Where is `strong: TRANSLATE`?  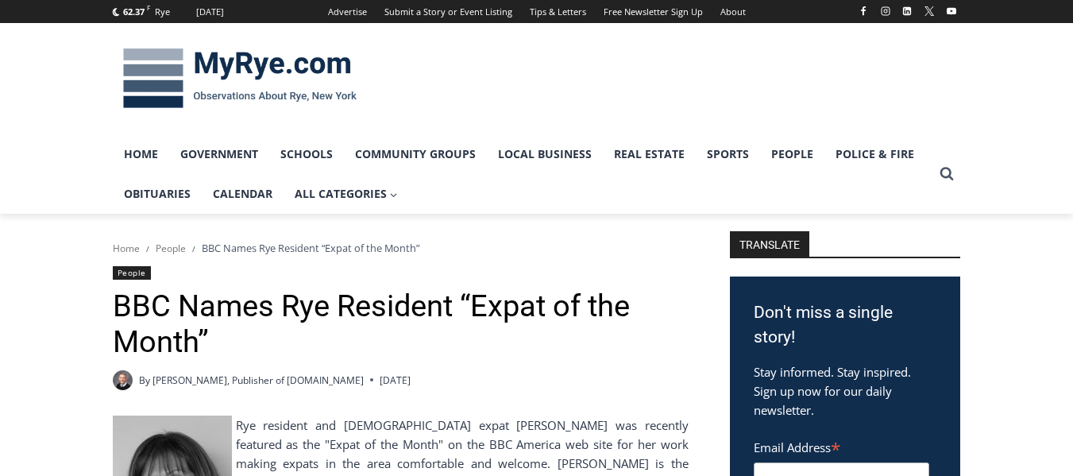 strong: TRANSLATE is located at coordinates (770, 244).